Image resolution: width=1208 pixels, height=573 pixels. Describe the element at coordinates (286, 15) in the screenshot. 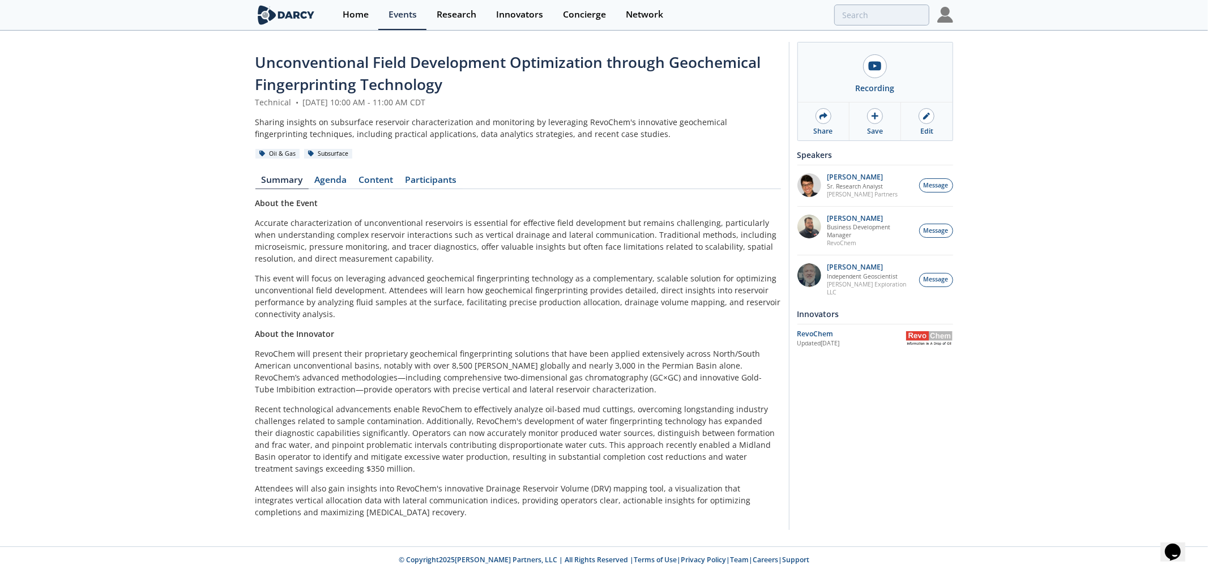

I see `img: logo-wide.svg` at that location.